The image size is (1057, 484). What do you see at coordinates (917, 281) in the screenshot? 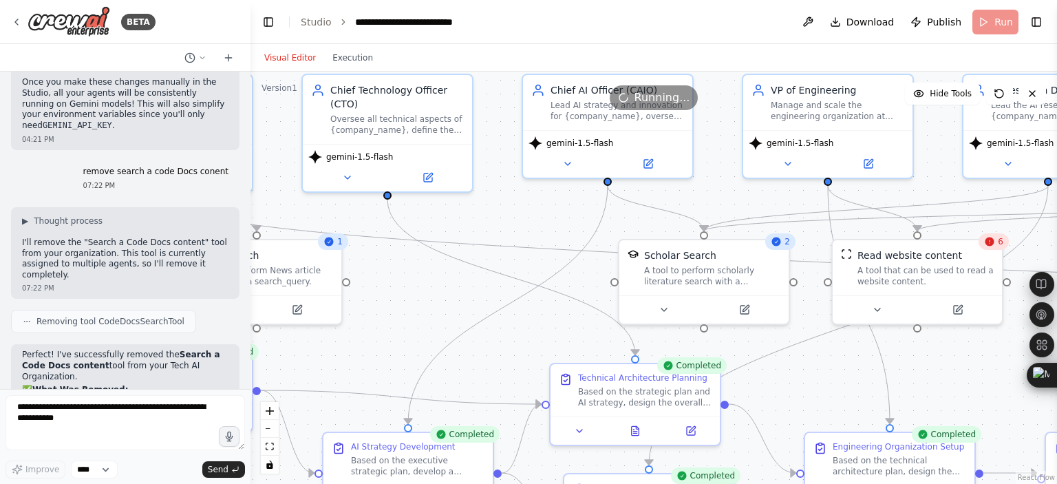
I see `div: 6ScrapeWebsiteToolRead website contentA tool that can be used to read a website content.` at bounding box center [917, 281].